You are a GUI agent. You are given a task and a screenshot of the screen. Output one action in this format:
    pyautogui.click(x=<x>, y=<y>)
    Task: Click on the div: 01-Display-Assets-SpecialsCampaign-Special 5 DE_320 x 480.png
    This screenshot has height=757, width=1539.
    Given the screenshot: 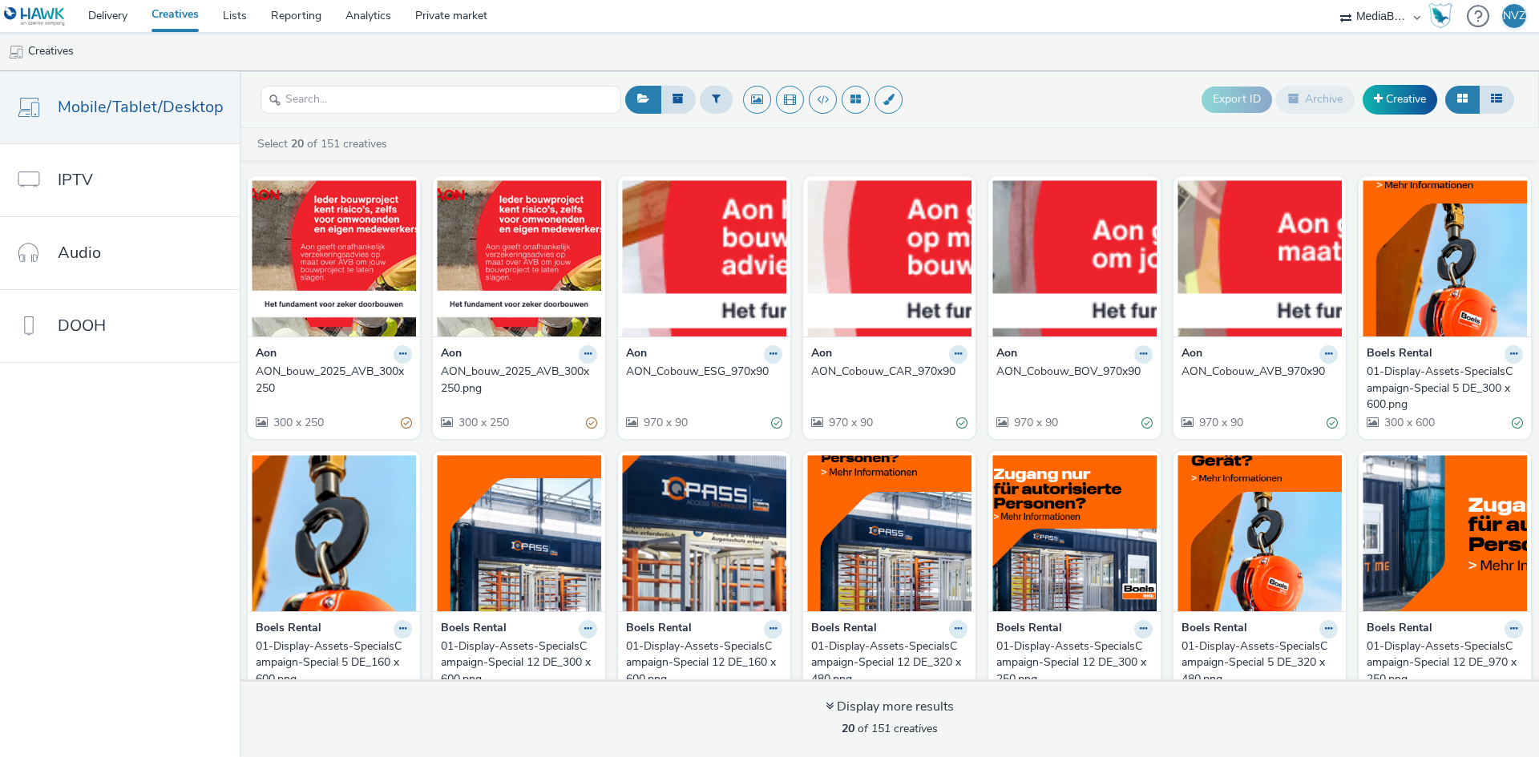 What is the action you would take?
    pyautogui.click(x=1256, y=663)
    